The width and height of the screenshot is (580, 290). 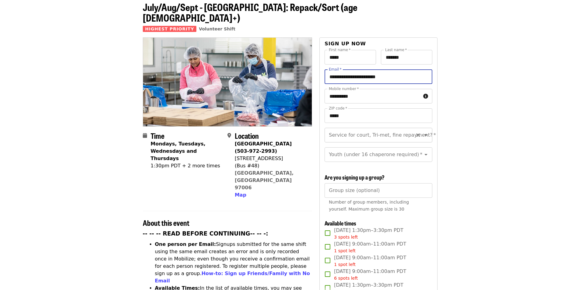 What do you see at coordinates (378, 77) in the screenshot?
I see `input: Email` at bounding box center [378, 77].